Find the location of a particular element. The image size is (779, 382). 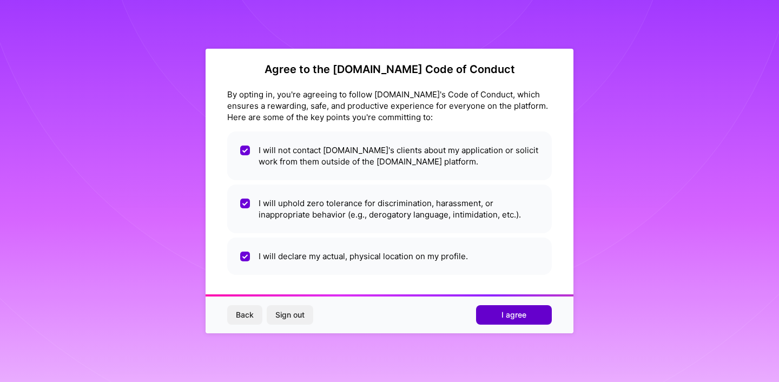

li: I will declare my actual, physical location on my profile. is located at coordinates (390, 256).